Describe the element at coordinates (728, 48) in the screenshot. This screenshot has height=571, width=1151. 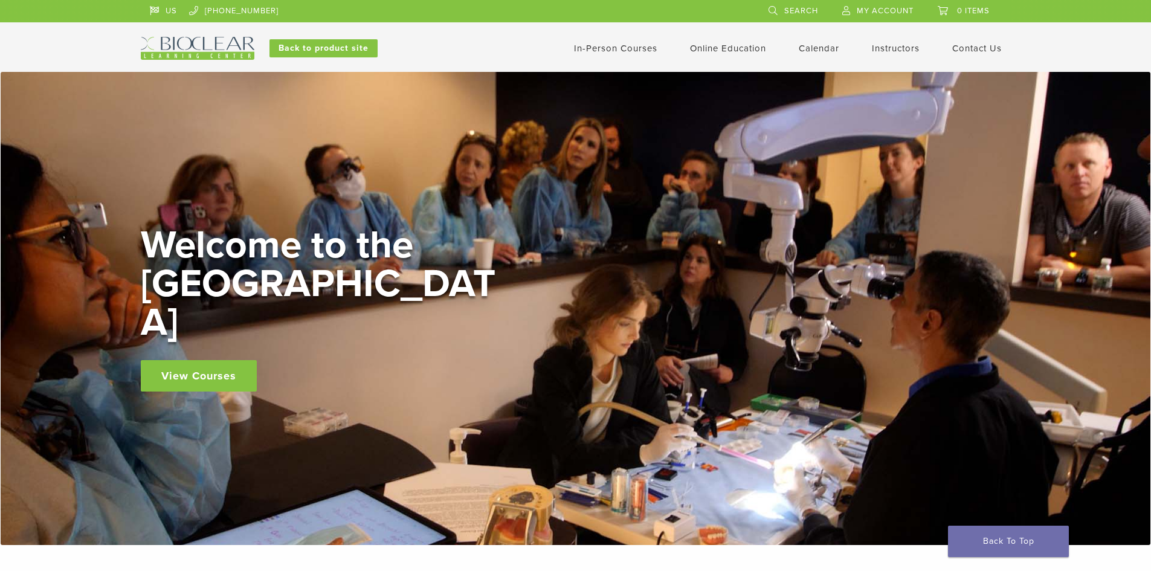
I see `a: Online Education` at that location.